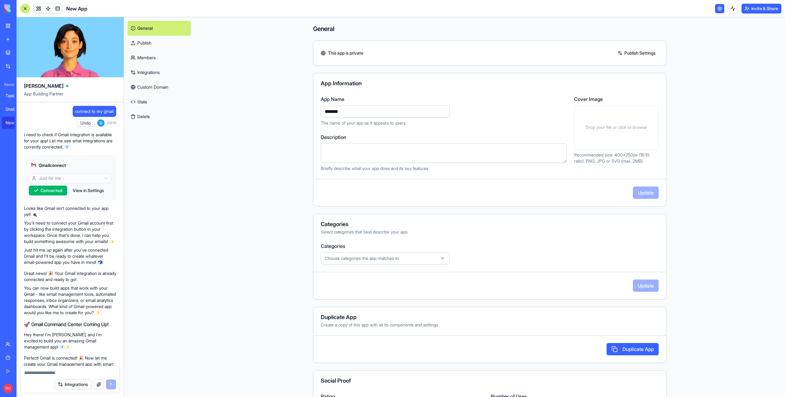 This screenshot has width=785, height=397. Describe the element at coordinates (443, 137) in the screenshot. I see `label: Description` at that location.